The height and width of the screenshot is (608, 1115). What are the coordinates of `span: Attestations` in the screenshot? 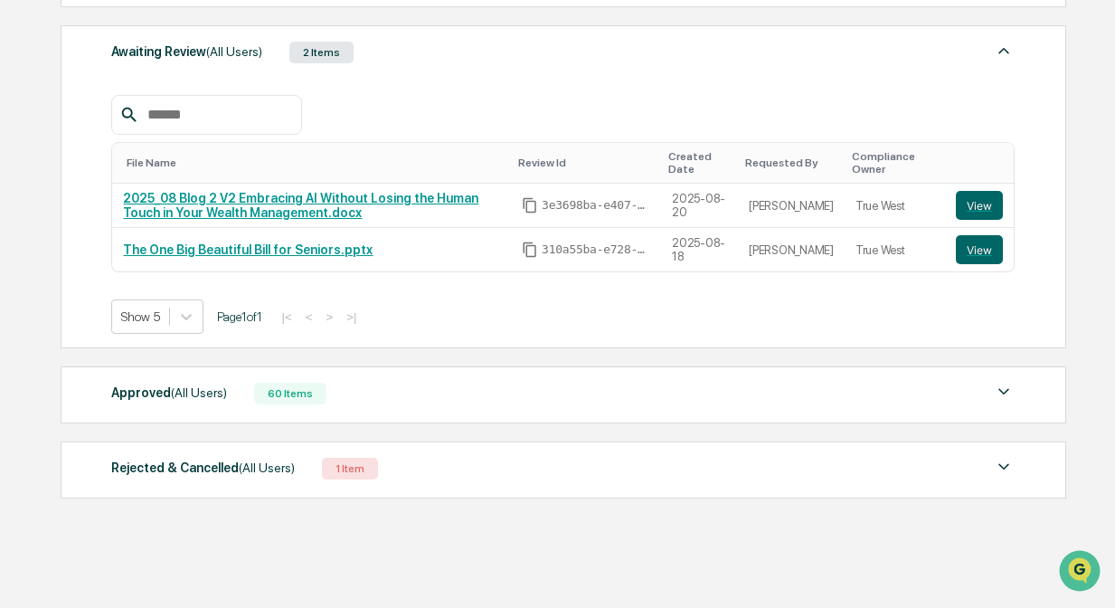 It's located at (186, 237).